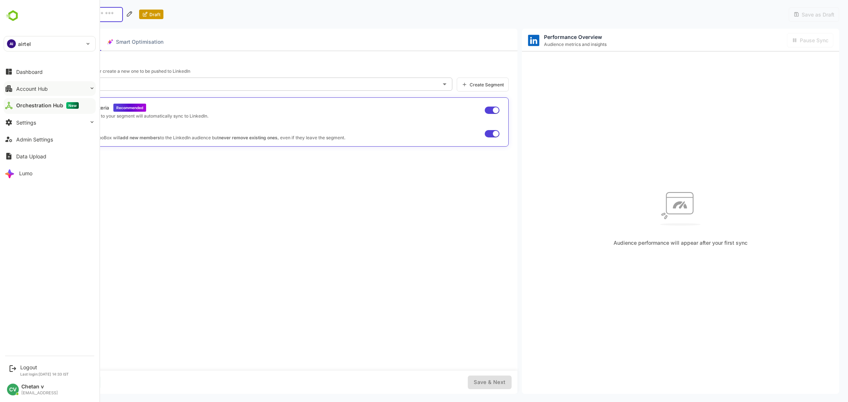 This screenshot has width=848, height=402. I want to click on button: Account Hub, so click(50, 89).